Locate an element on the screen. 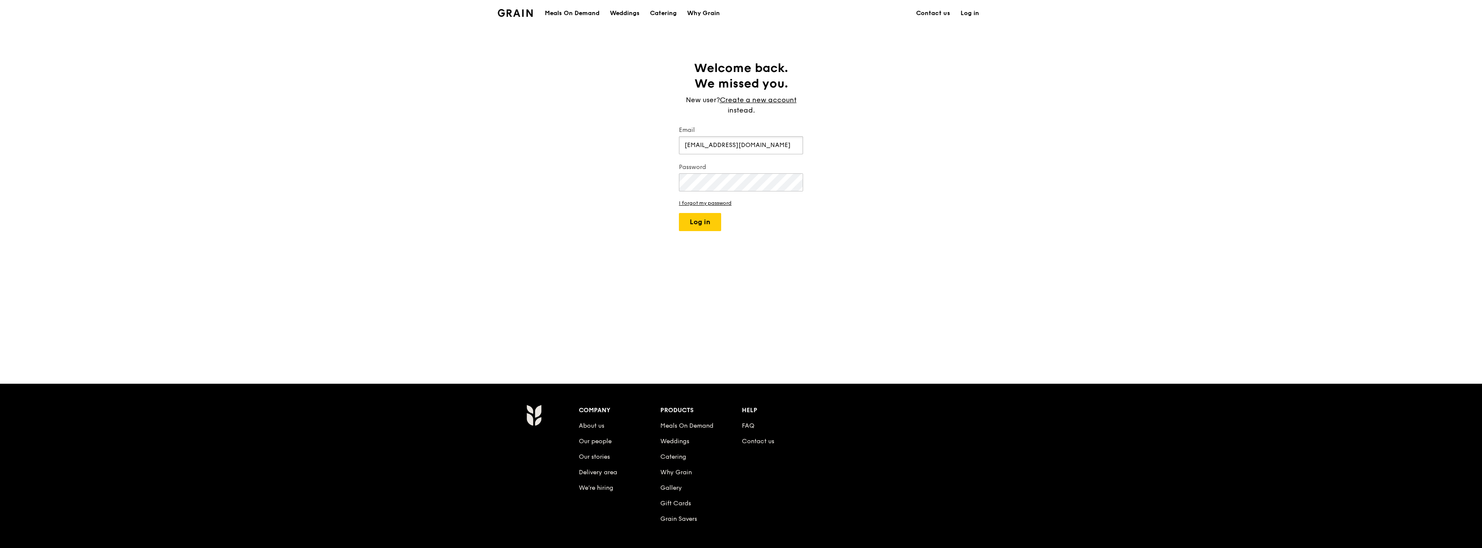 The image size is (1482, 548). a: Meals On Demand is located at coordinates (687, 426).